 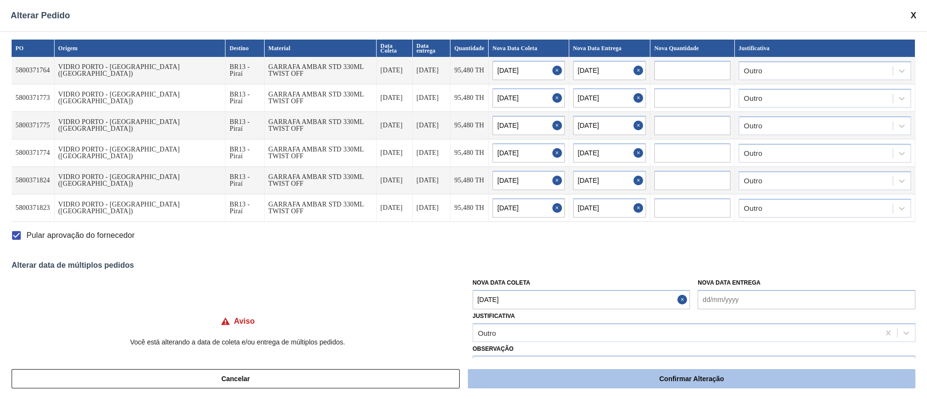 I want to click on th: Quantidade, so click(x=469, y=48).